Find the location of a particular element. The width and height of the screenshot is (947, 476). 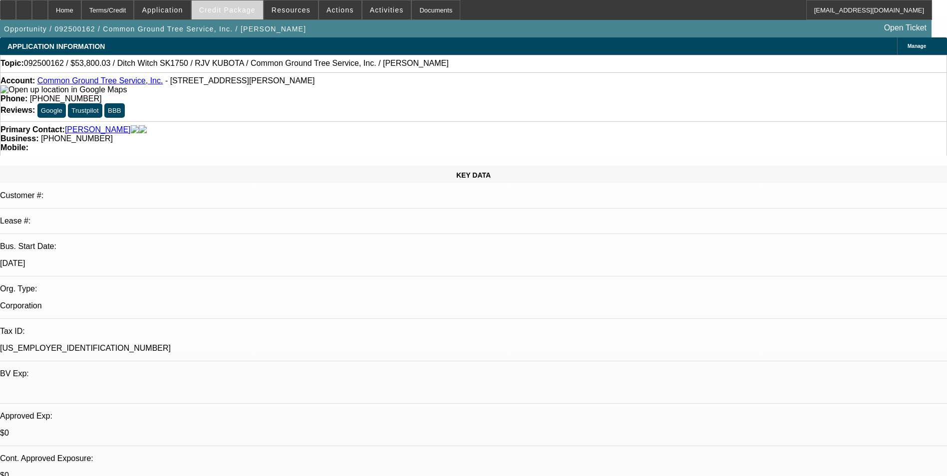

button: Google is located at coordinates (51, 110).